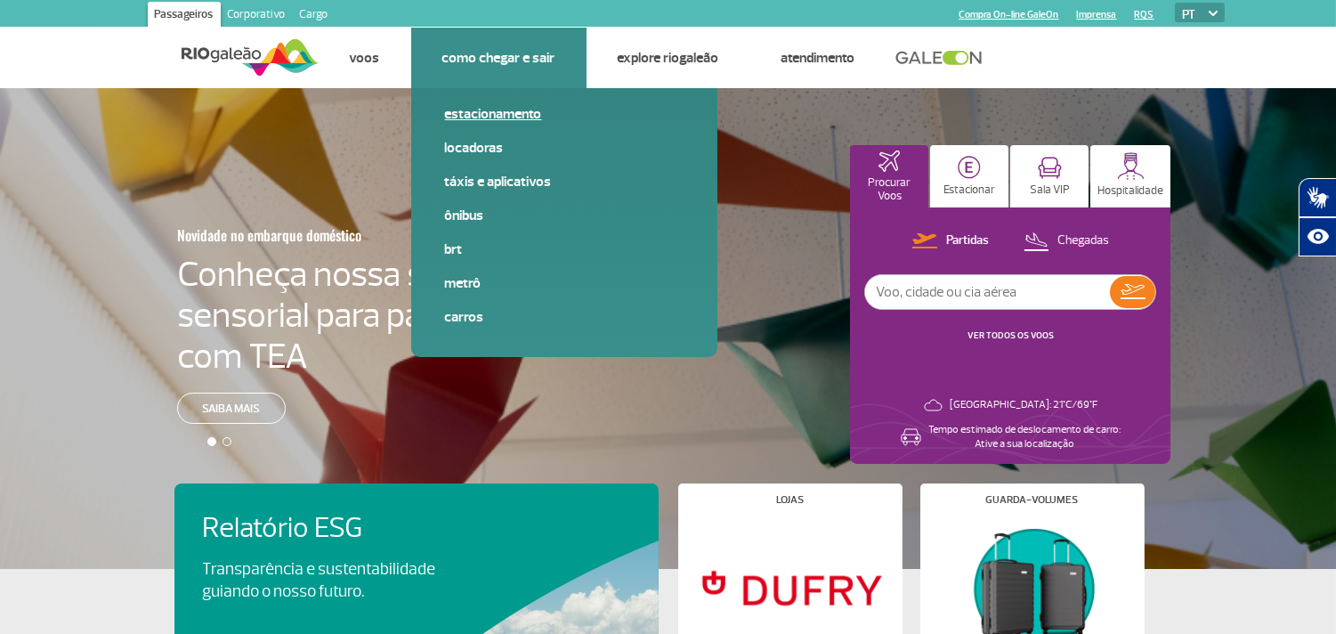 The width and height of the screenshot is (1336, 634). What do you see at coordinates (344, 528) in the screenshot?
I see `h4: Relatório ESG` at bounding box center [344, 528].